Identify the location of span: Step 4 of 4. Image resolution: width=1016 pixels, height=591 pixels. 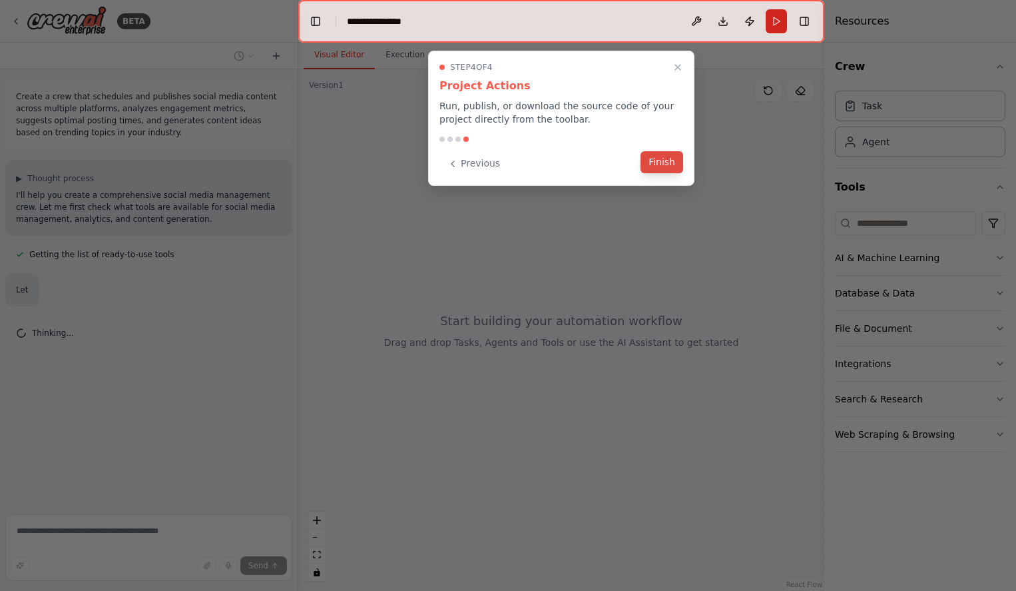
(472, 67).